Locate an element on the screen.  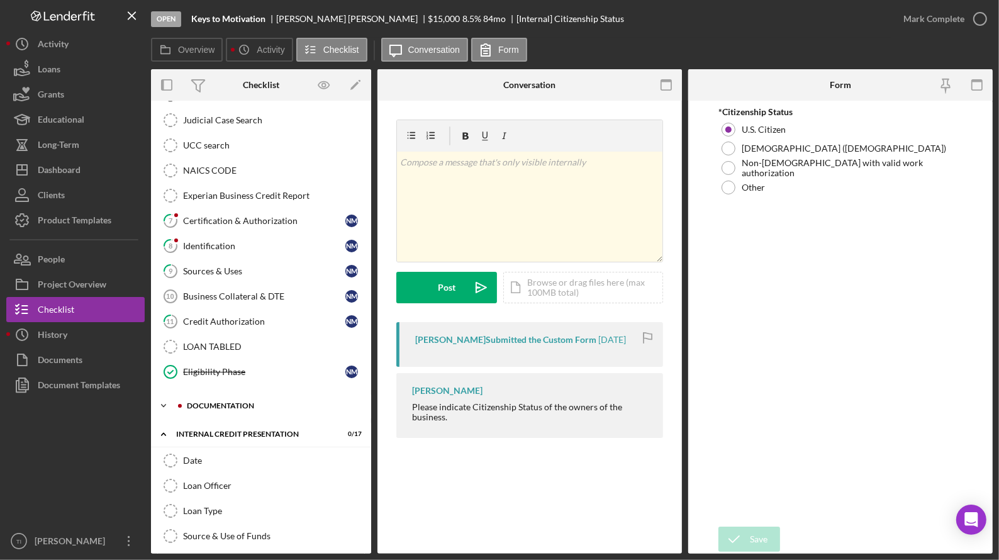
div: Form is located at coordinates (841, 85).